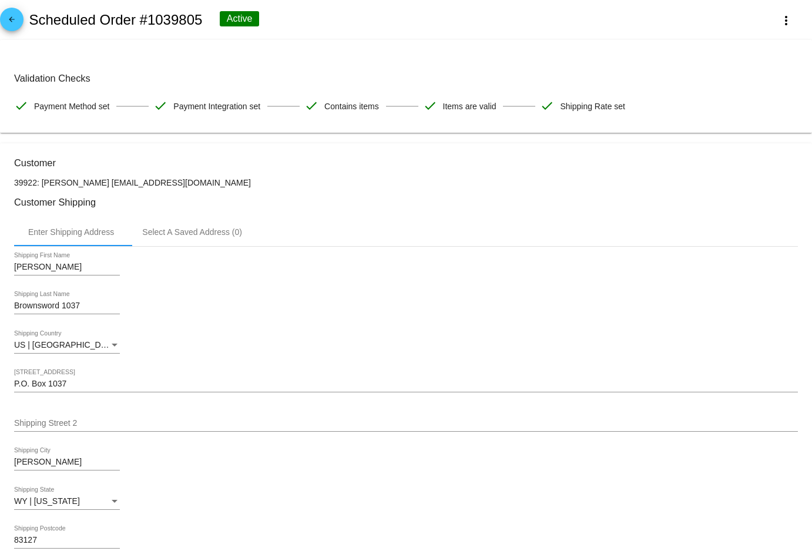  I want to click on h3: Validation Checks, so click(406, 78).